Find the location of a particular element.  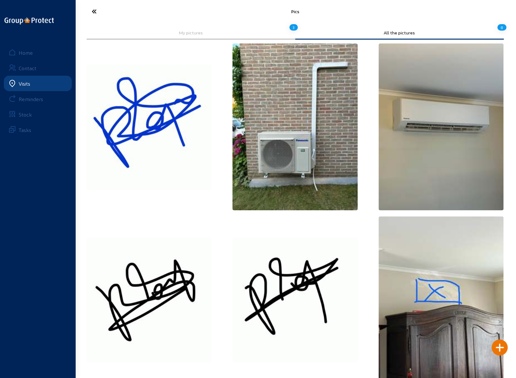

div: Contact is located at coordinates (27, 68).